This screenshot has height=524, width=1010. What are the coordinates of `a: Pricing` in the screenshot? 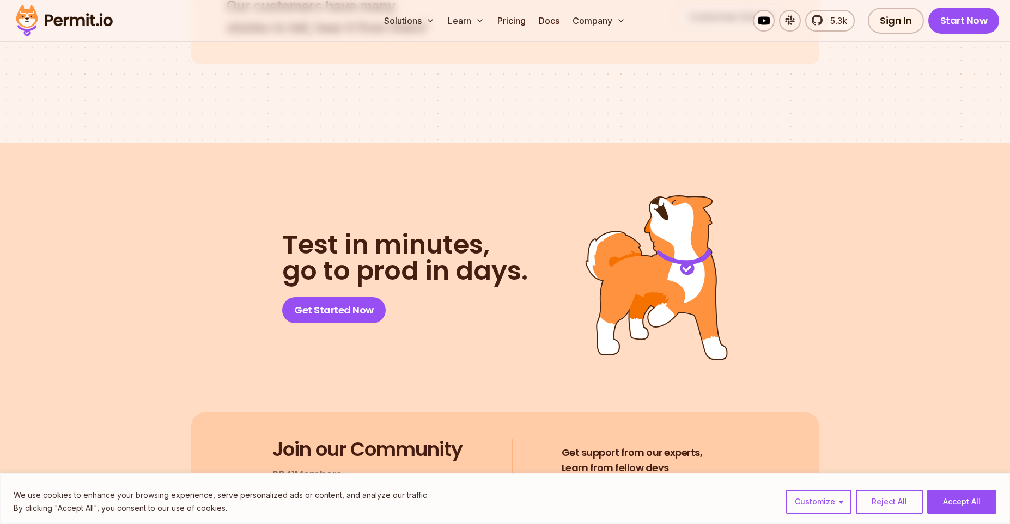 It's located at (511, 21).